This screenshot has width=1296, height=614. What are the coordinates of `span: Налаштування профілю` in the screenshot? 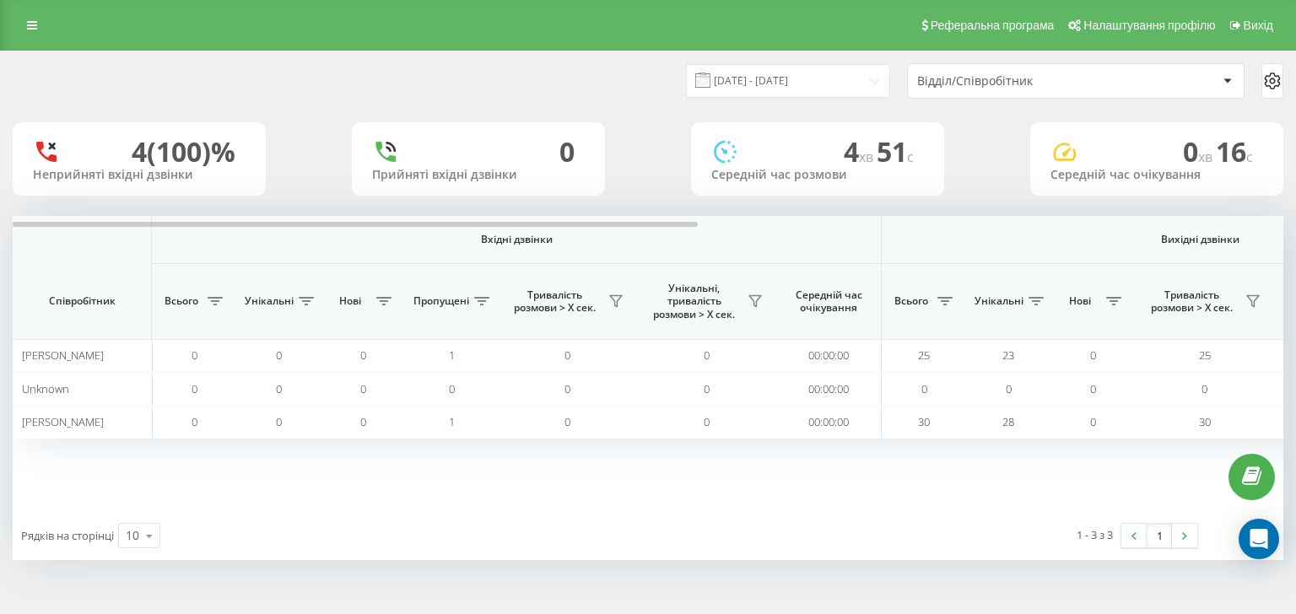 It's located at (1150, 25).